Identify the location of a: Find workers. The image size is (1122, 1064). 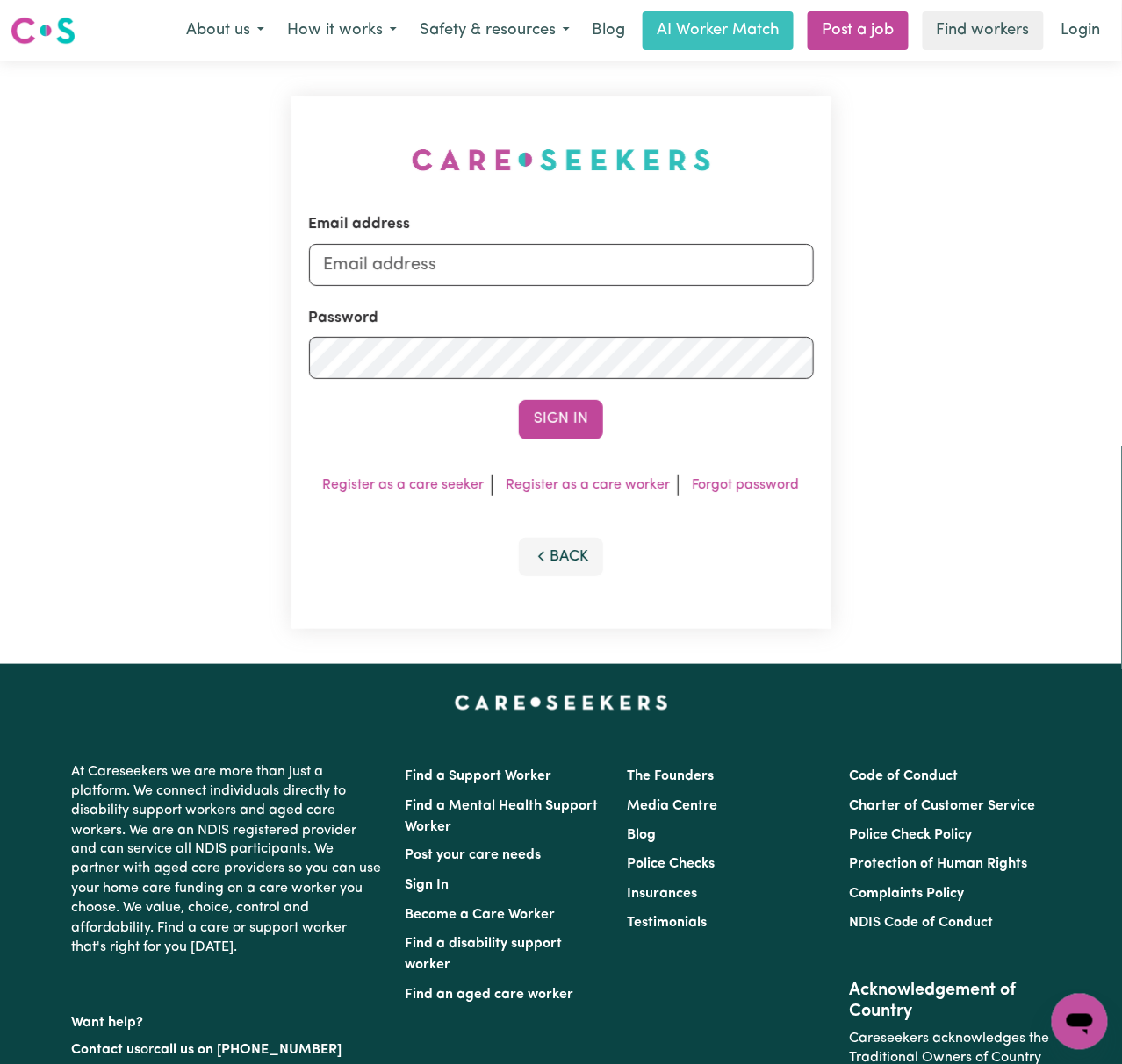
(983, 31).